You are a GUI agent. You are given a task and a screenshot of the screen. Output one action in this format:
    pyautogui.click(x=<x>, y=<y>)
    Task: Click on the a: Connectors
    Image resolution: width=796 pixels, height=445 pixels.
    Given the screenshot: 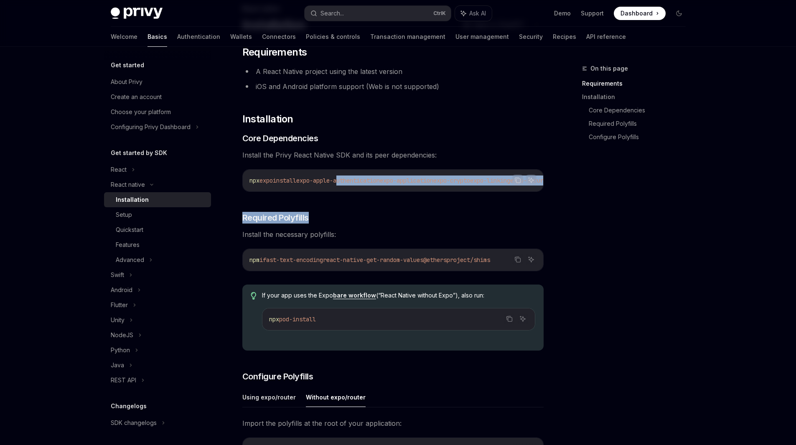 What is the action you would take?
    pyautogui.click(x=279, y=37)
    